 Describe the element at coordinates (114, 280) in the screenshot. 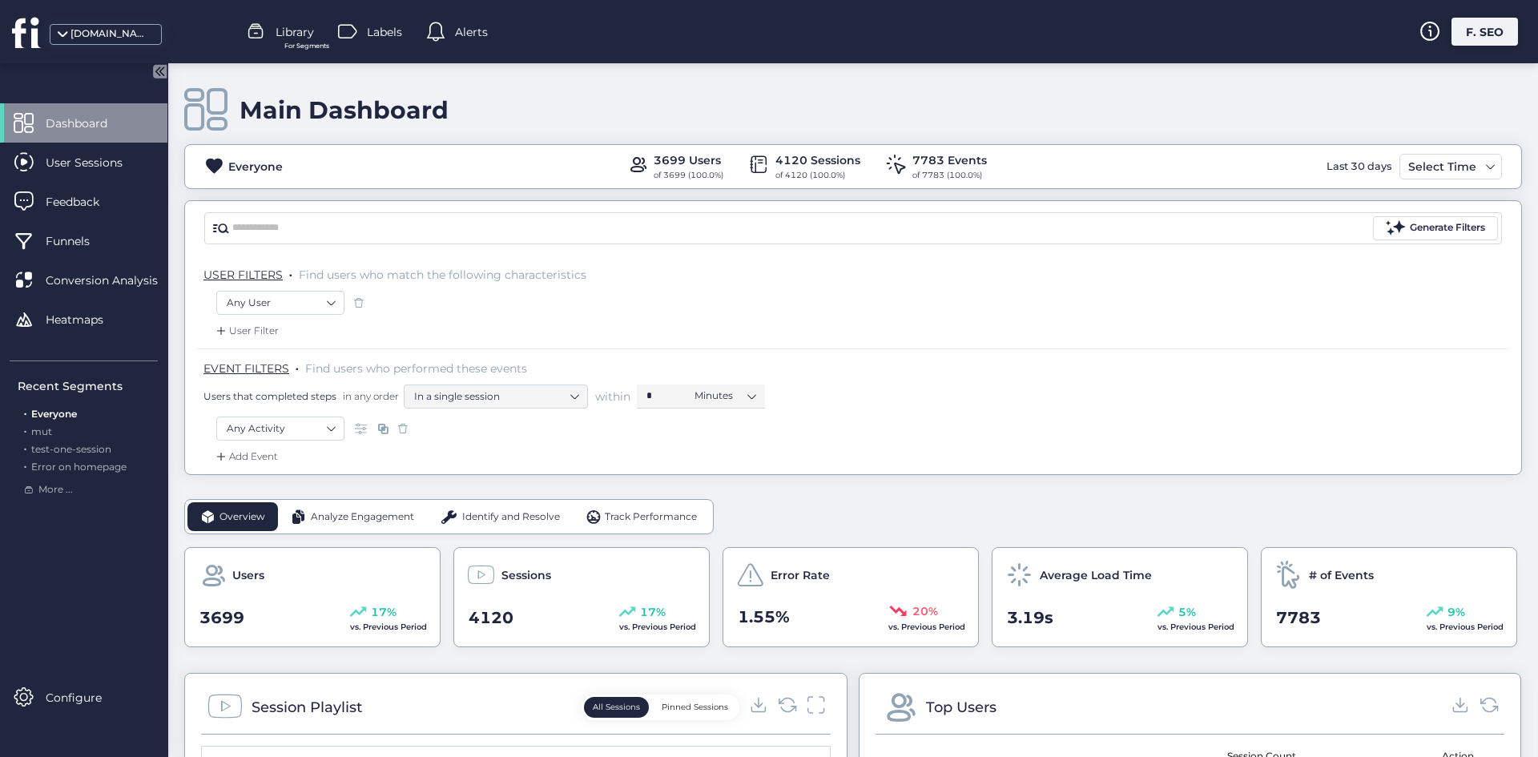

I see `span: Conversion Analysis` at that location.